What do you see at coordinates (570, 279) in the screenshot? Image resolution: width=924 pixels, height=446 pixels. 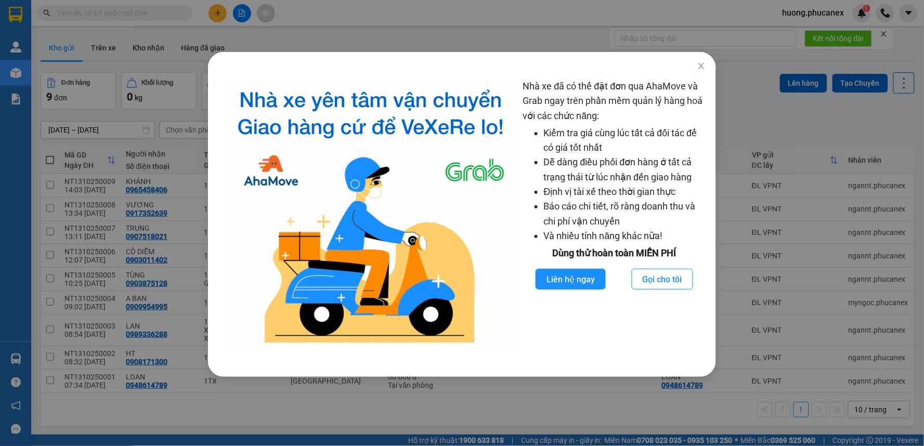 I see `span: Liên hệ ngay` at bounding box center [570, 279].